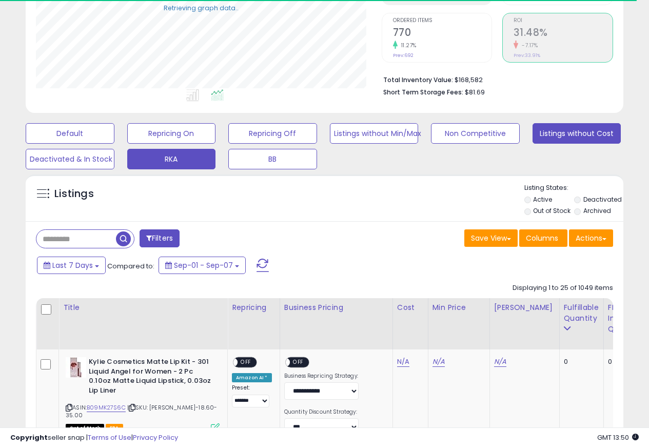  What do you see at coordinates (543, 199) in the screenshot?
I see `label: Active` at bounding box center [543, 199].